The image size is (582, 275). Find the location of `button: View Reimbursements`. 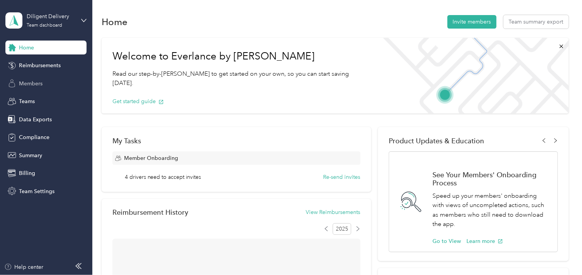

button: View Reimbursements is located at coordinates (333, 212).